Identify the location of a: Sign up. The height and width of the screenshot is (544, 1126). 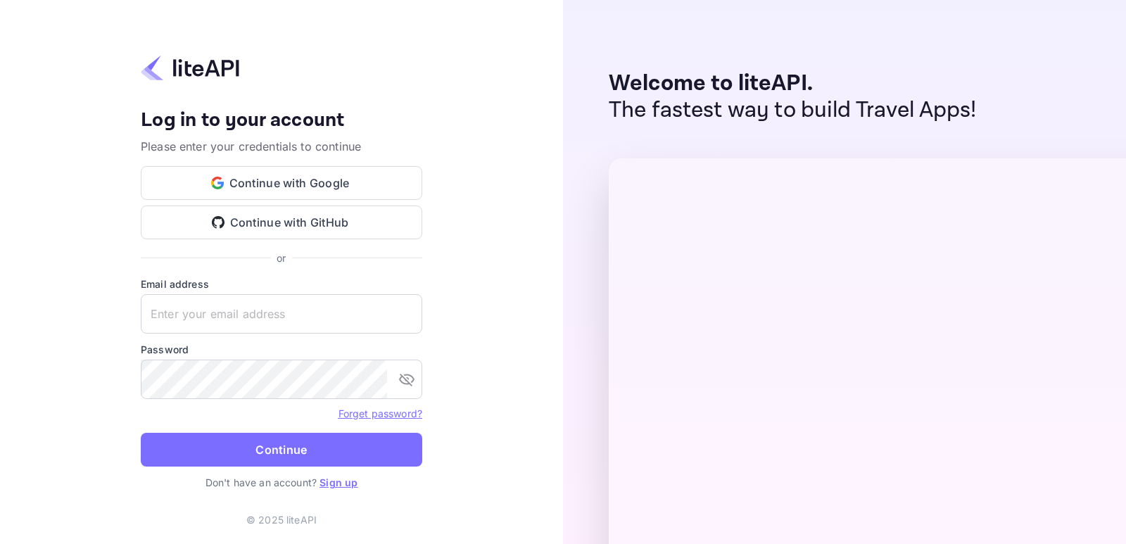
(339, 482).